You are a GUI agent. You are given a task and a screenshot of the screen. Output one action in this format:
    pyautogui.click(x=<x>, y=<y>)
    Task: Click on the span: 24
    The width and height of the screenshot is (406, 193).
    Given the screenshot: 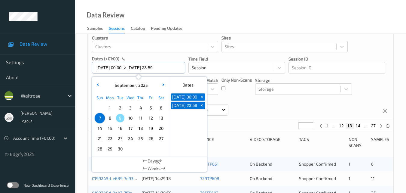 What is the action you would take?
    pyautogui.click(x=130, y=138)
    